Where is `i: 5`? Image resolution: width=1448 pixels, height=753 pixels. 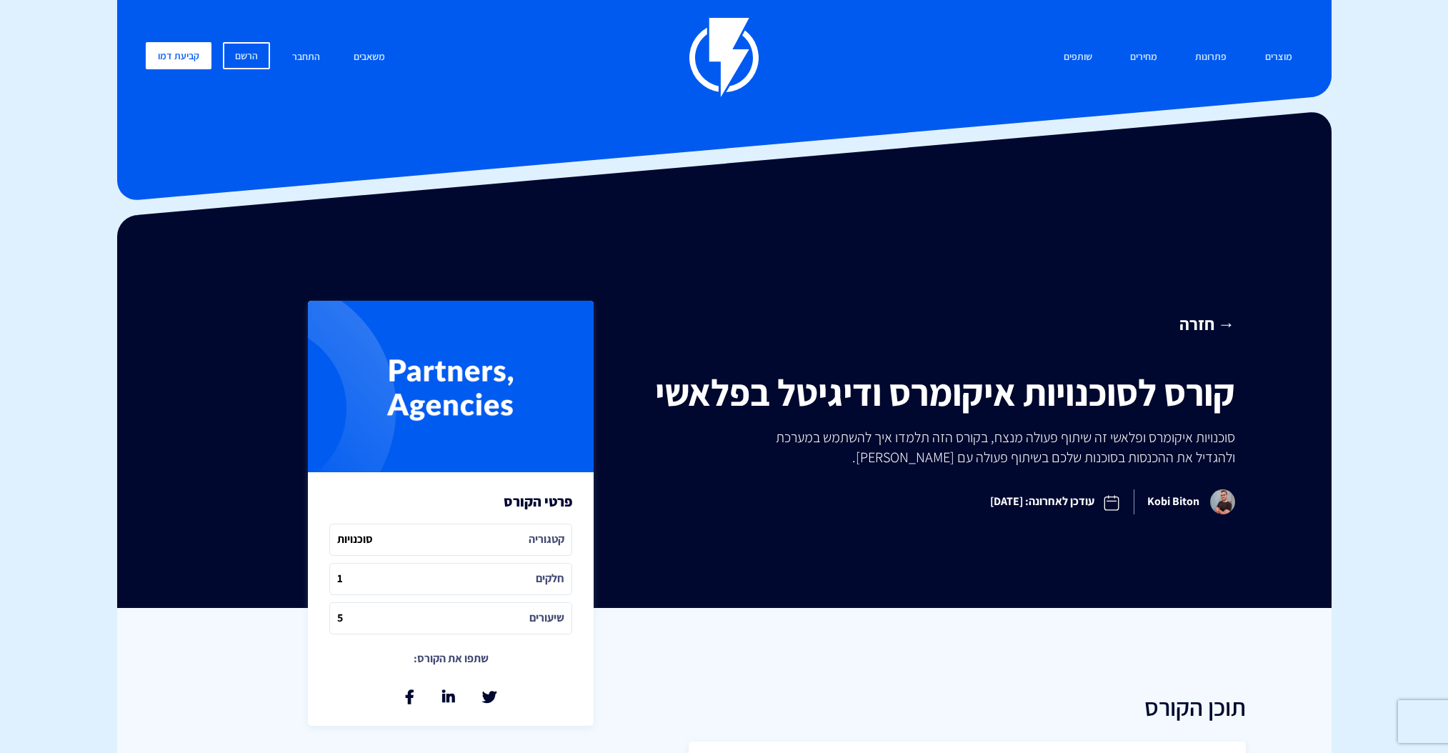 i: 5 is located at coordinates (340, 618).